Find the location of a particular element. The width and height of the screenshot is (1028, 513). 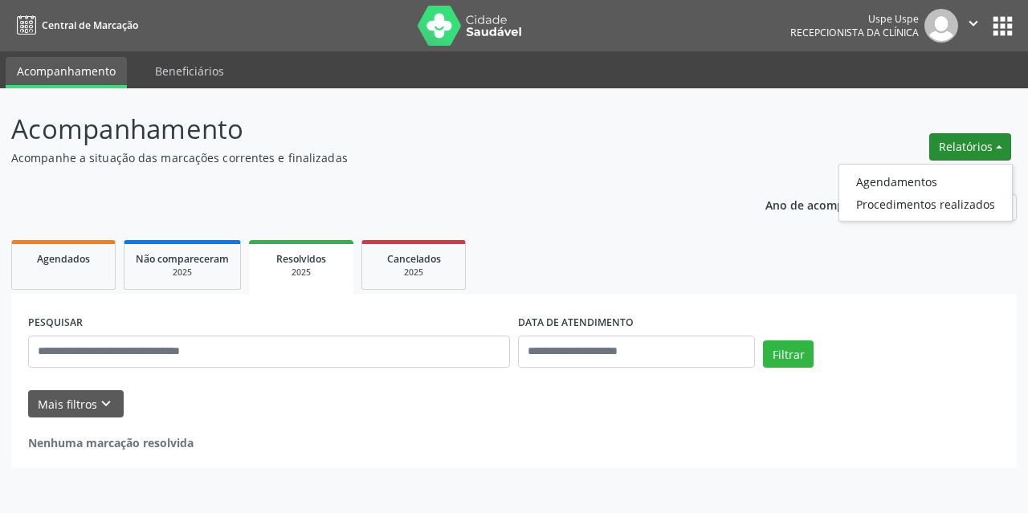

span: Central de Marcação is located at coordinates (90, 25).